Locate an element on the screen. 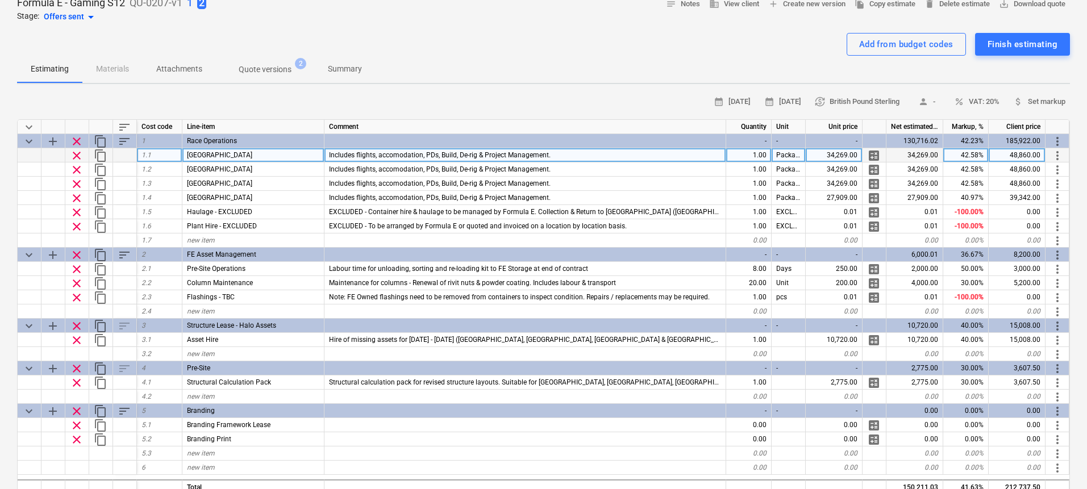  div: Offers sent is located at coordinates (70, 17).